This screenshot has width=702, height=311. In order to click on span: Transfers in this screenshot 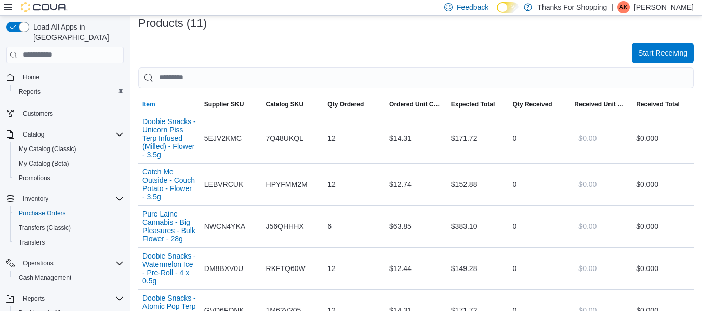, I will do `click(32, 243)`.